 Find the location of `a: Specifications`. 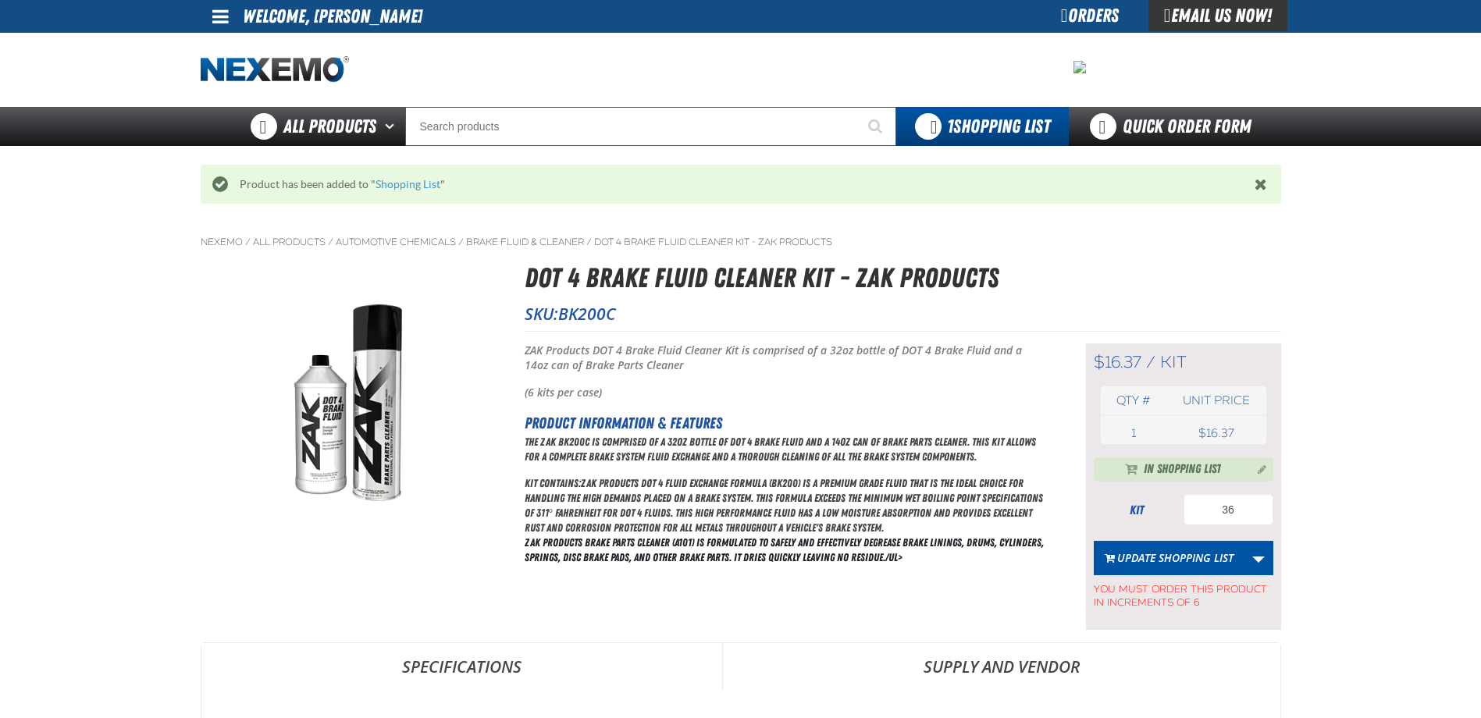

a: Specifications is located at coordinates (461, 667).